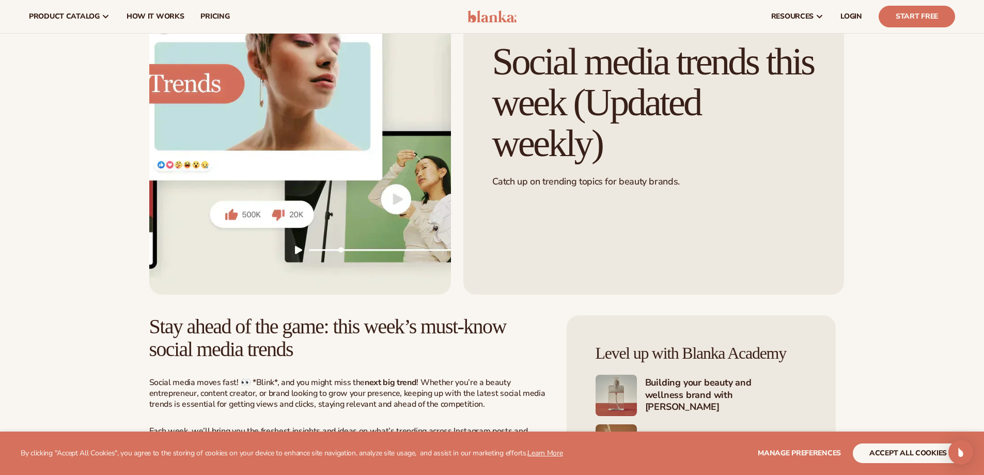  I want to click on a: Learn More, so click(545, 453).